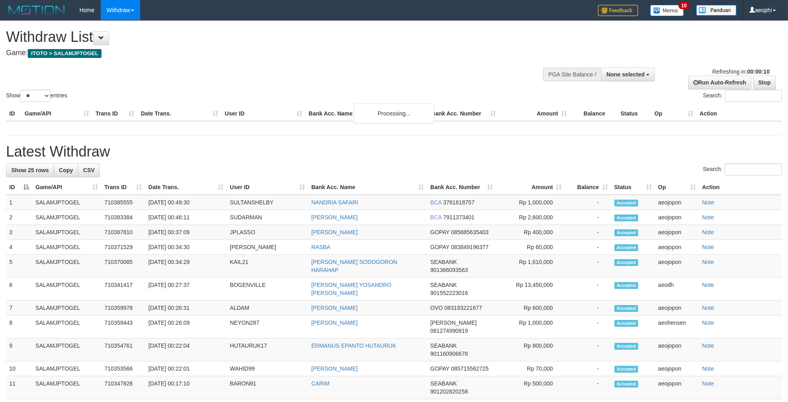  What do you see at coordinates (449, 354) in the screenshot?
I see `span: Copy 901160906678 to clipboard` at bounding box center [449, 354].